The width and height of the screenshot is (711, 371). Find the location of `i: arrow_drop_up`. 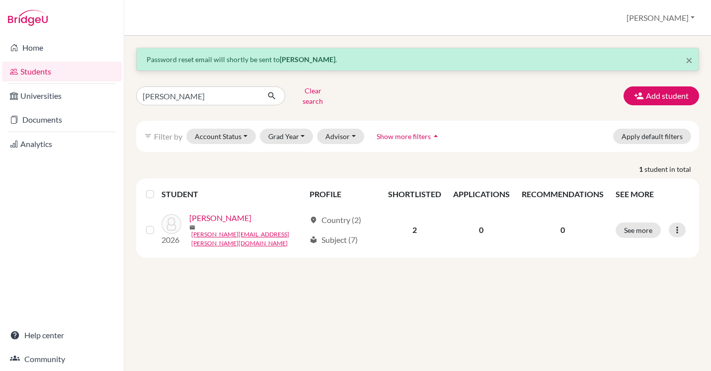

i: arrow_drop_up is located at coordinates (436, 136).